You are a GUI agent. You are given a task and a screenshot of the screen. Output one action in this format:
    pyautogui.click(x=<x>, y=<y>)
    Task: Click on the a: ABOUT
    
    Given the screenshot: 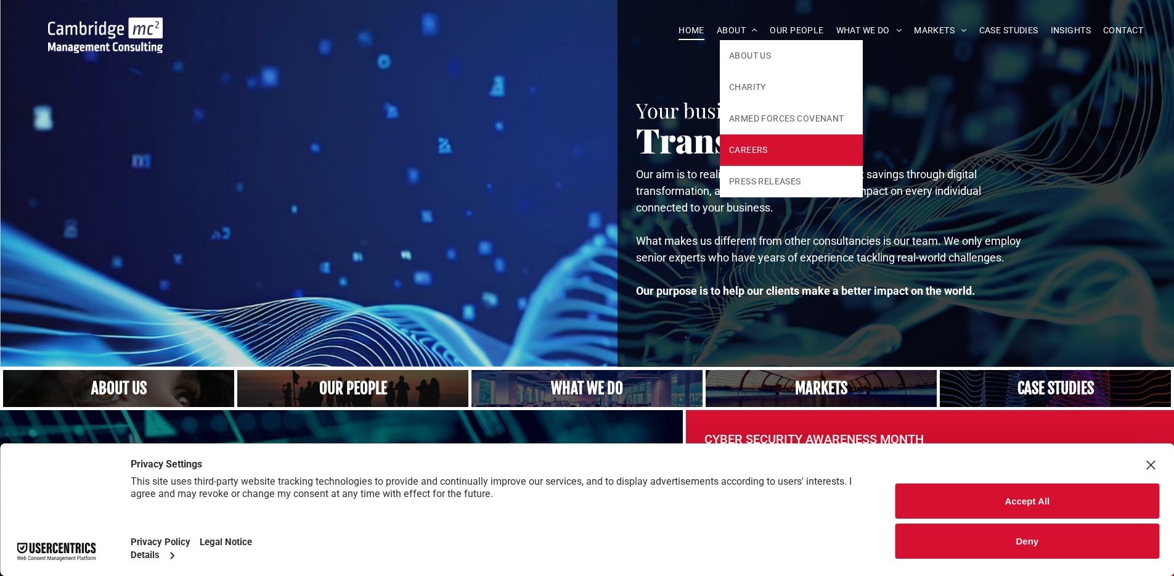 What is the action you would take?
    pyautogui.click(x=737, y=30)
    